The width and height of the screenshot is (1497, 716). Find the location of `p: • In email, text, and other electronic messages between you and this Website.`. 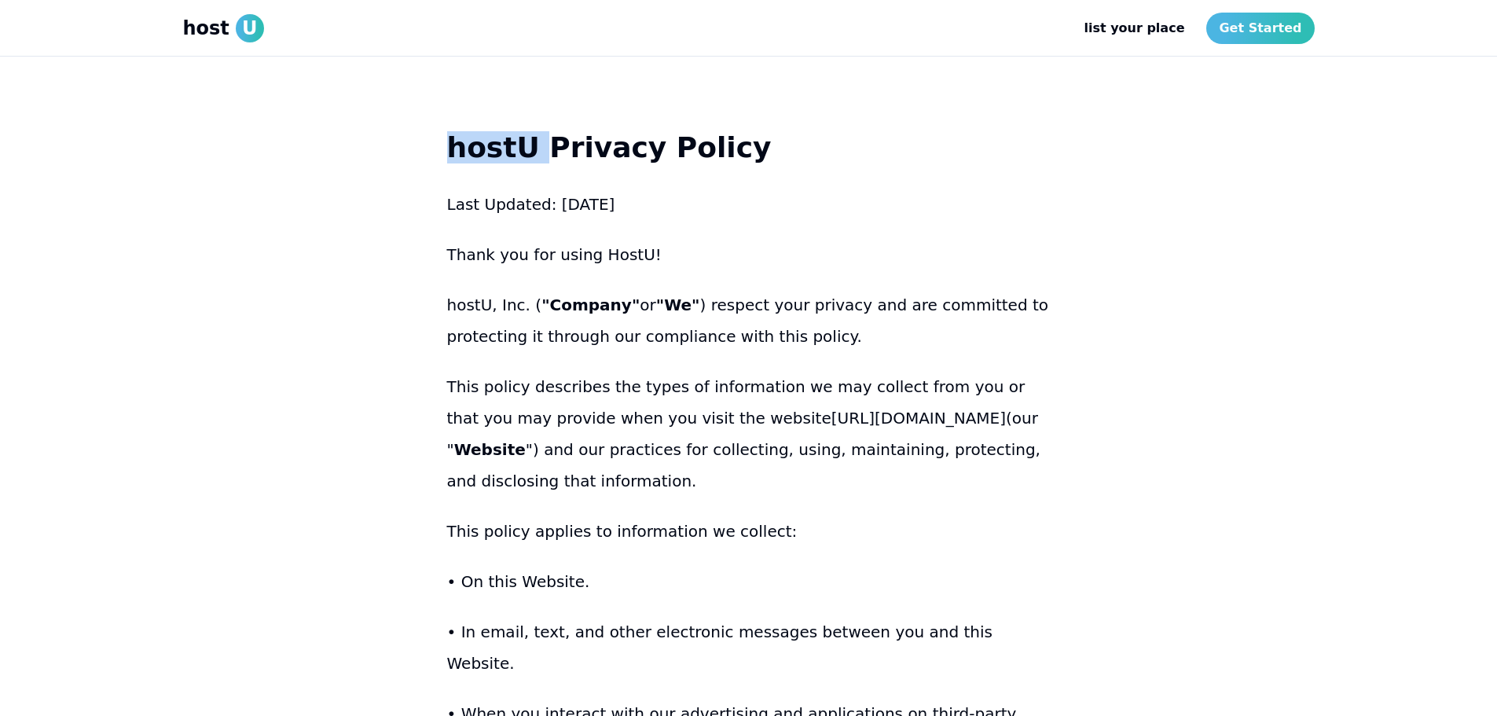

p: • In email, text, and other electronic messages between you and this Website. is located at coordinates (749, 648).